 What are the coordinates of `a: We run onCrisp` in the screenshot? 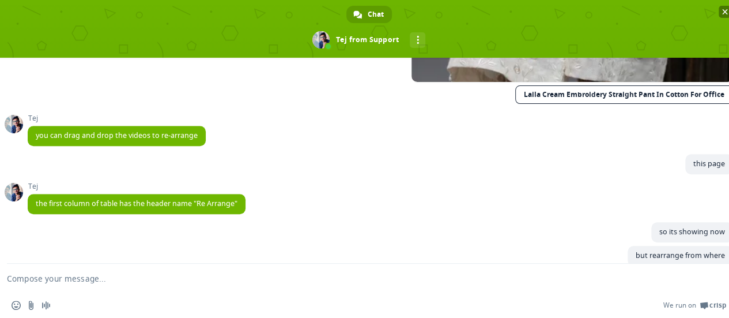 It's located at (695, 305).